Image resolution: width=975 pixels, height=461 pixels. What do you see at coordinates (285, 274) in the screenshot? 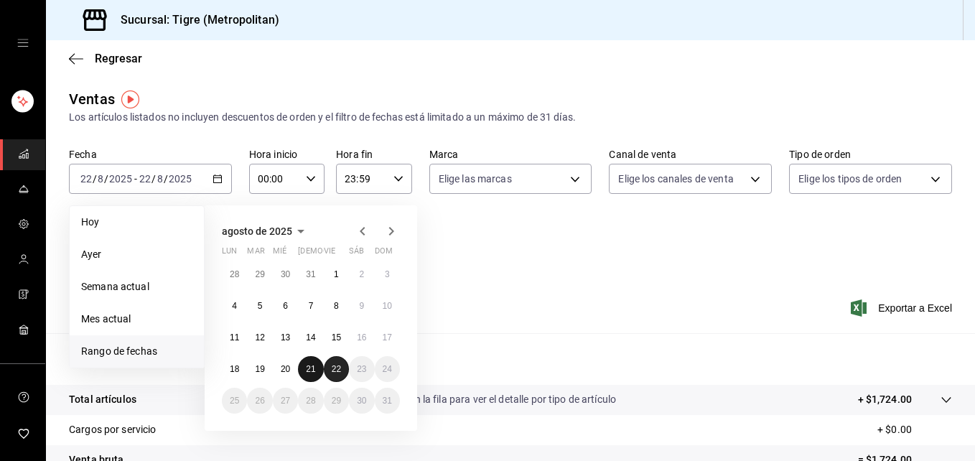
I see `button: 30 de julio de 2025` at bounding box center [285, 274].